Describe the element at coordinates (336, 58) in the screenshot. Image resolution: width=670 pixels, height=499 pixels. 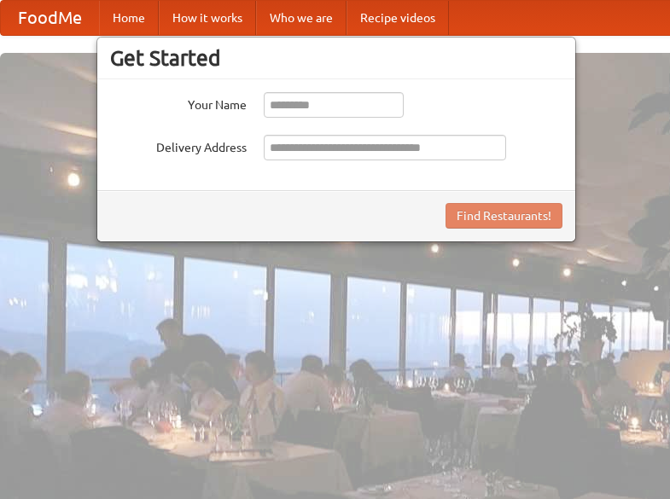
I see `h3: Get Started` at that location.